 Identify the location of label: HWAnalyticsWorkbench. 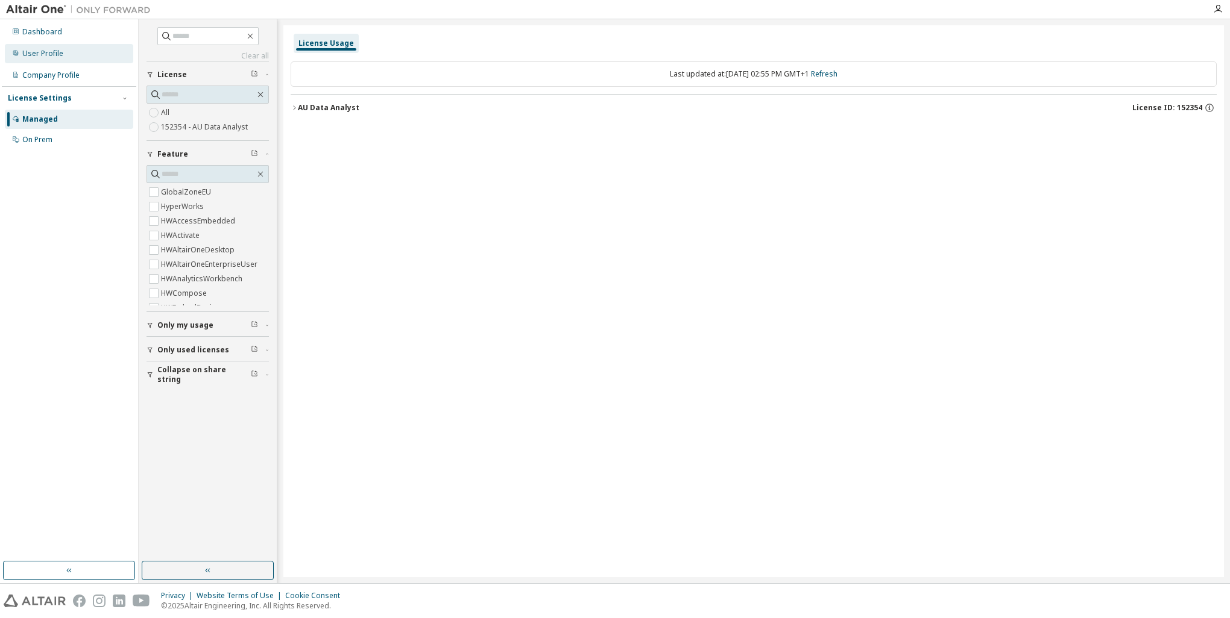
(203, 279).